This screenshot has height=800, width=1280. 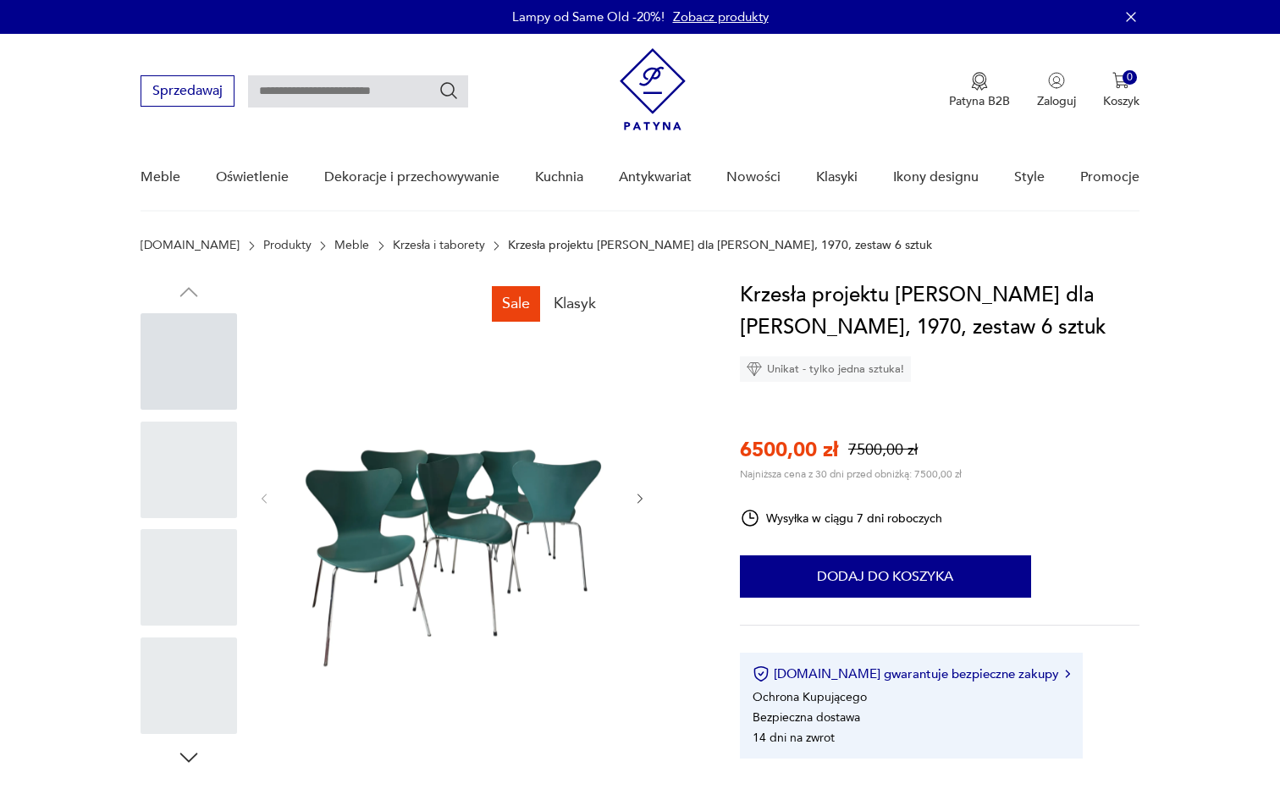 What do you see at coordinates (806, 717) in the screenshot?
I see `li: Bezpieczna dostawa` at bounding box center [806, 717].